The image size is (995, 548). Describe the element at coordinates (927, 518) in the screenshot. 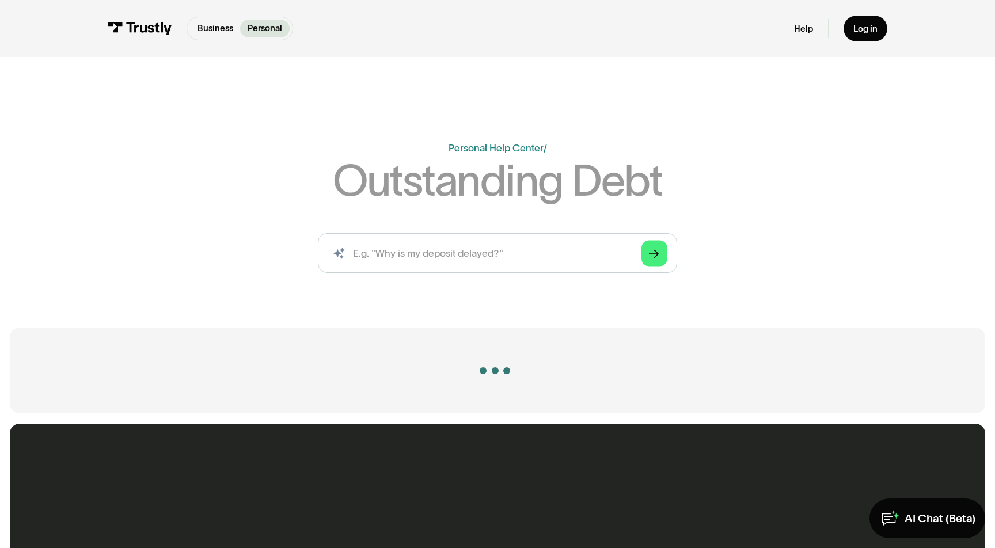

I see `a: AI Chat (Beta)` at that location.